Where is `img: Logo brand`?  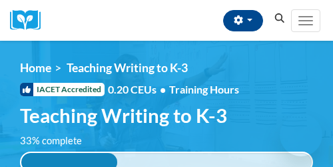 img: Logo brand is located at coordinates (30, 20).